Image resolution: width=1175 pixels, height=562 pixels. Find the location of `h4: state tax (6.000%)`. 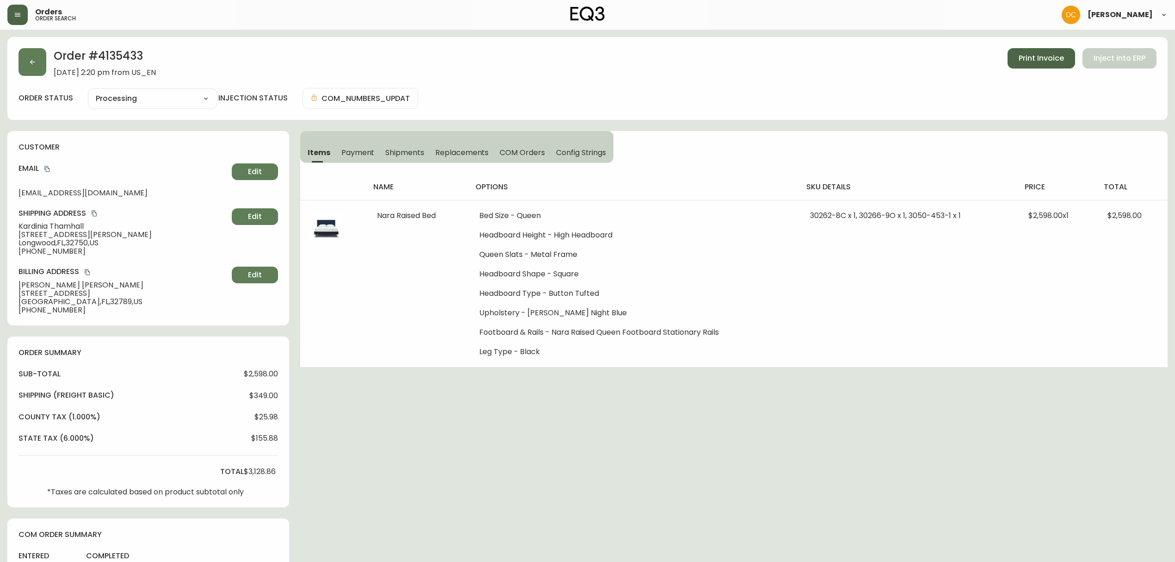

h4: state tax (6.000%) is located at coordinates (56, 438).